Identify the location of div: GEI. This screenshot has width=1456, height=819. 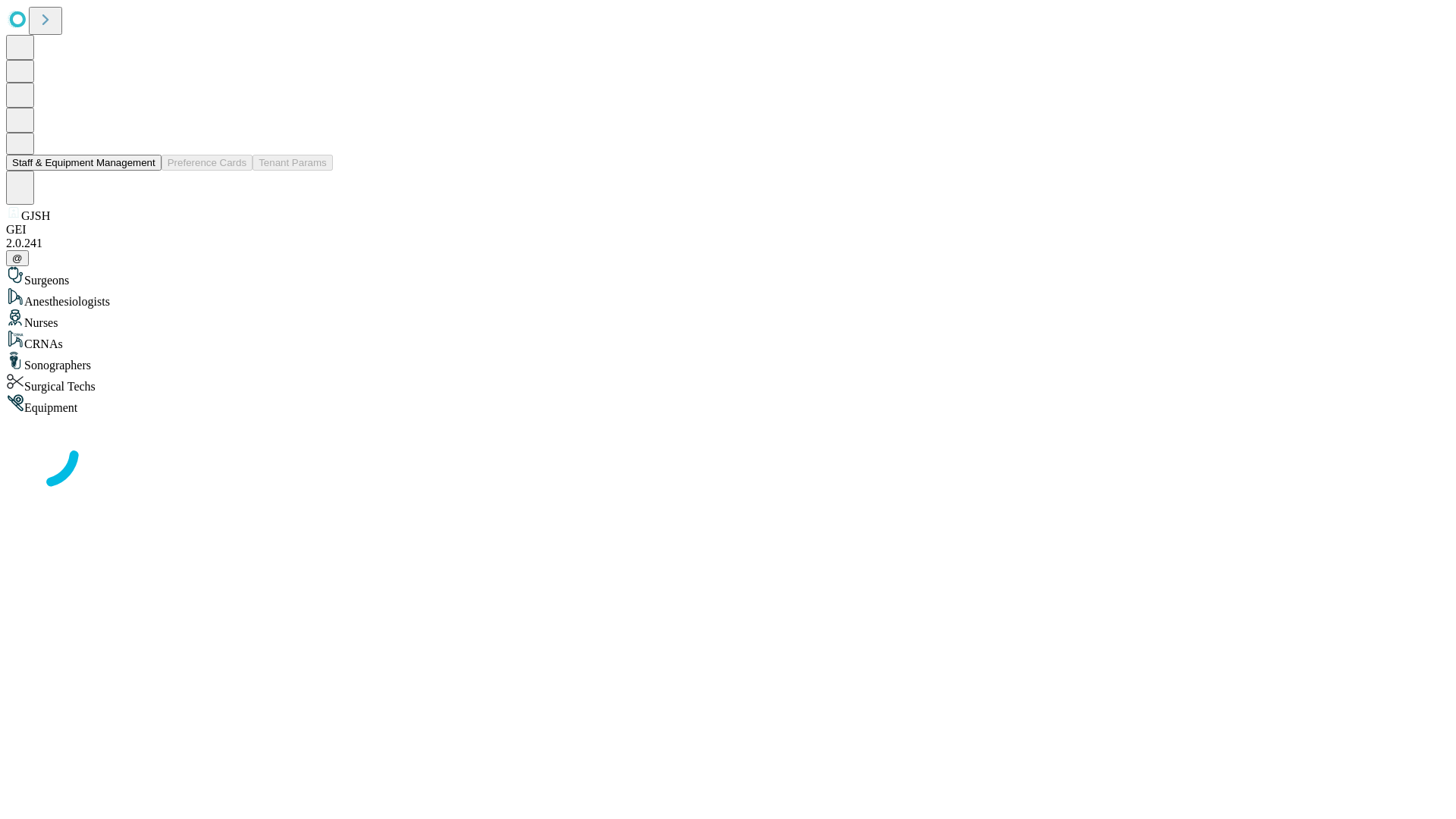
(728, 229).